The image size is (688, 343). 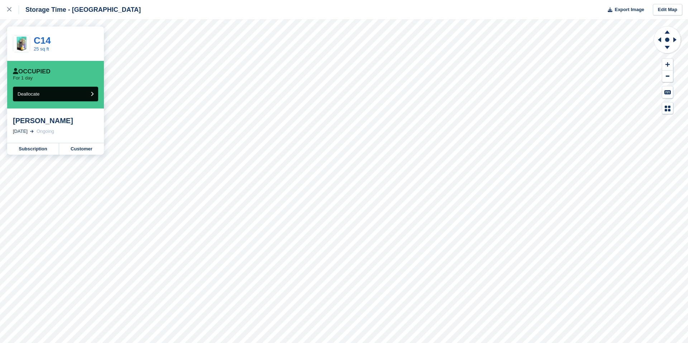 I want to click on button: Deallocate, so click(x=56, y=94).